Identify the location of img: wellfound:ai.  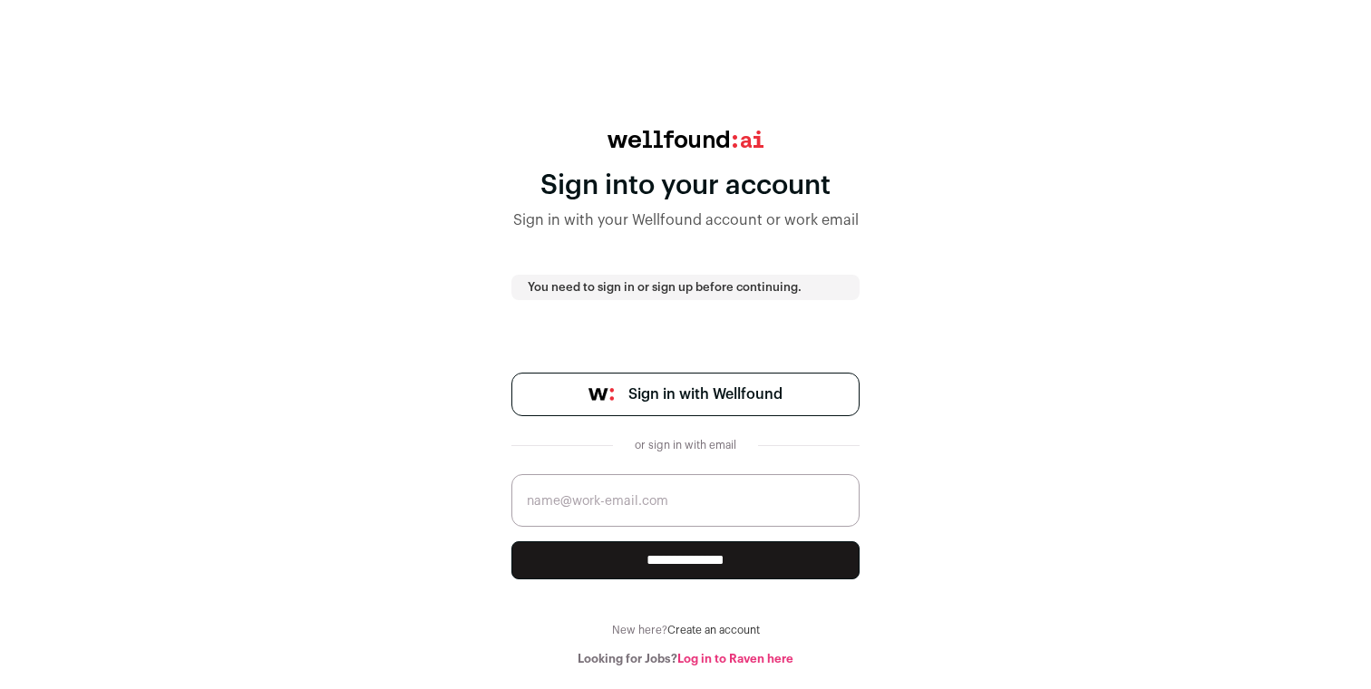
(686, 139).